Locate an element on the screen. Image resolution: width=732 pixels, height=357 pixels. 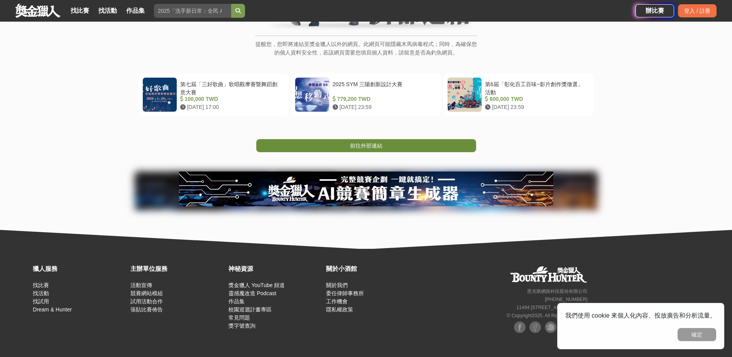
a: 試用活動合作 is located at coordinates (147, 301).